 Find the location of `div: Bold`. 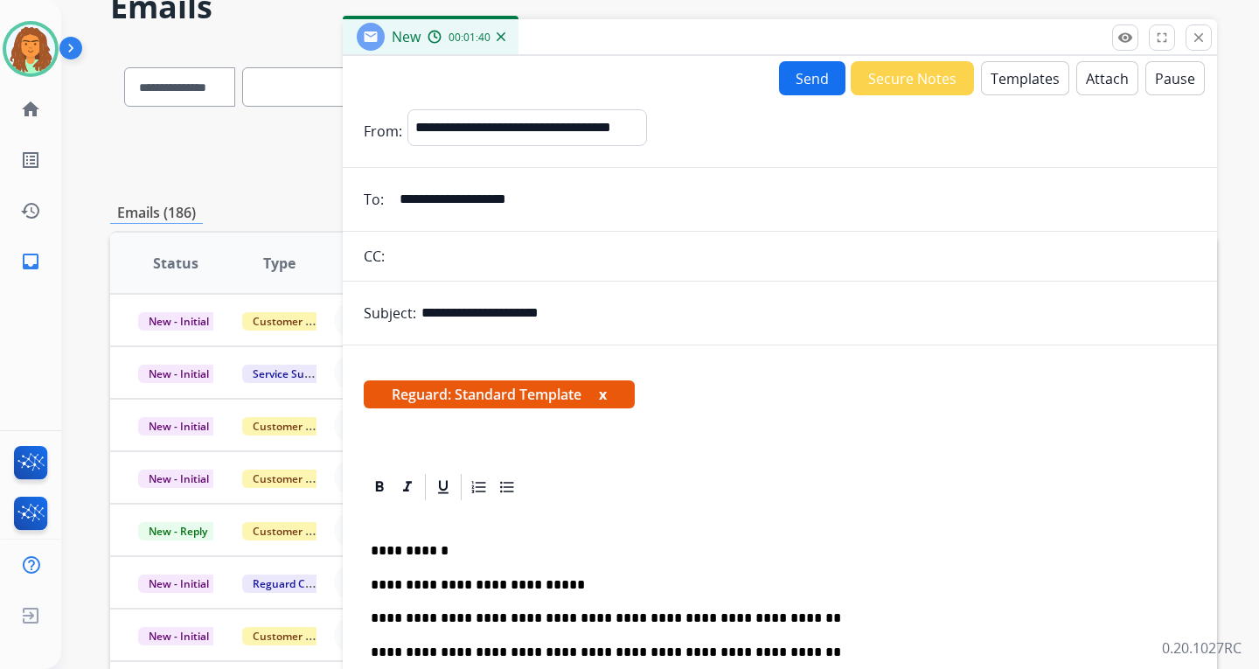

div: Bold is located at coordinates (380, 487).